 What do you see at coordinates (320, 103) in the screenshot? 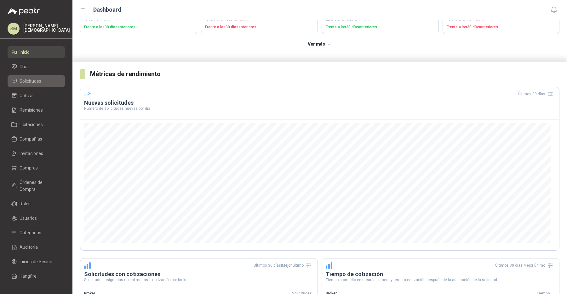
I see `h3: Nuevas solicitudes` at bounding box center [320, 103].